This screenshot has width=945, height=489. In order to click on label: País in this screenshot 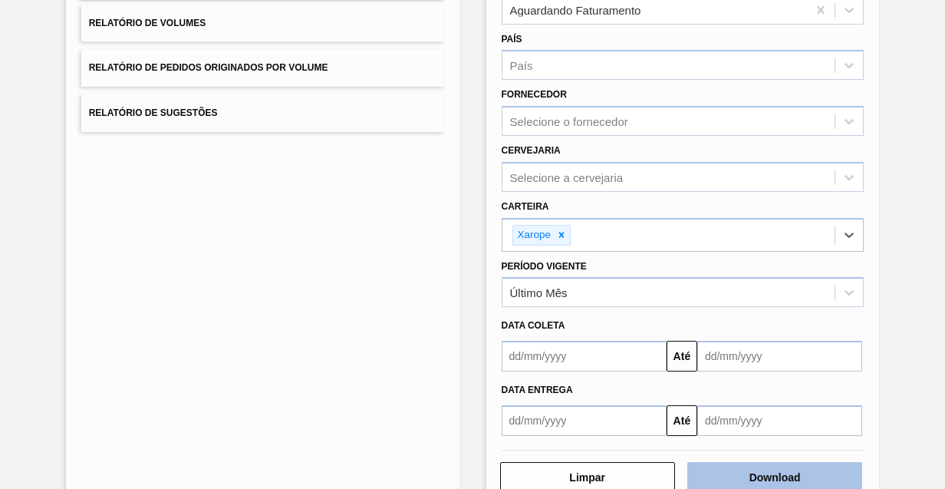, I will do `click(512, 39)`.